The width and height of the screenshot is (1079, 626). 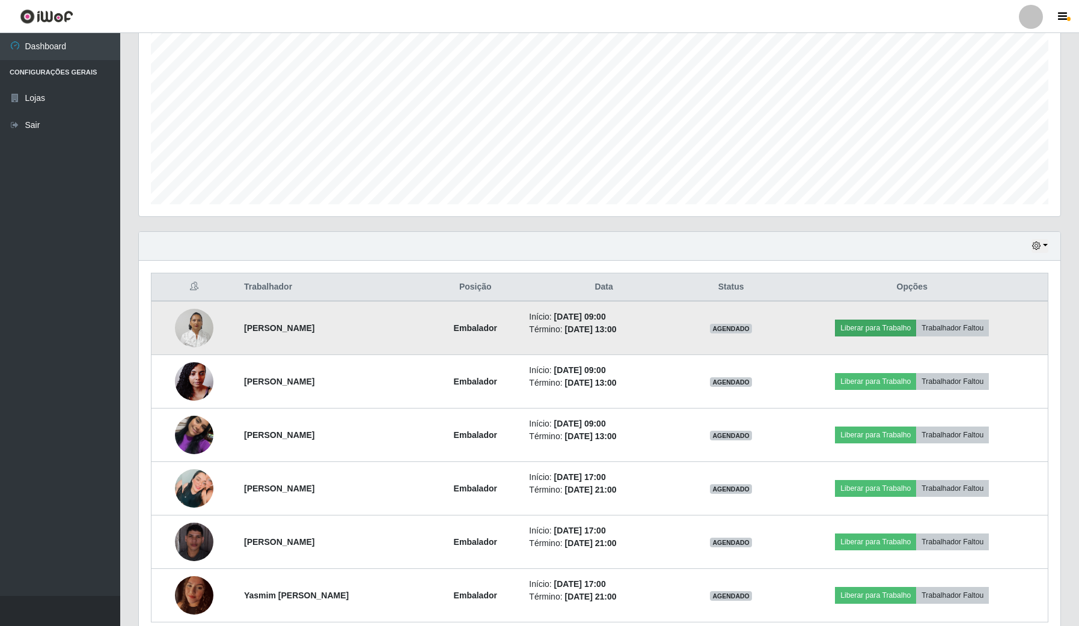 I want to click on th: Opções, so click(x=912, y=287).